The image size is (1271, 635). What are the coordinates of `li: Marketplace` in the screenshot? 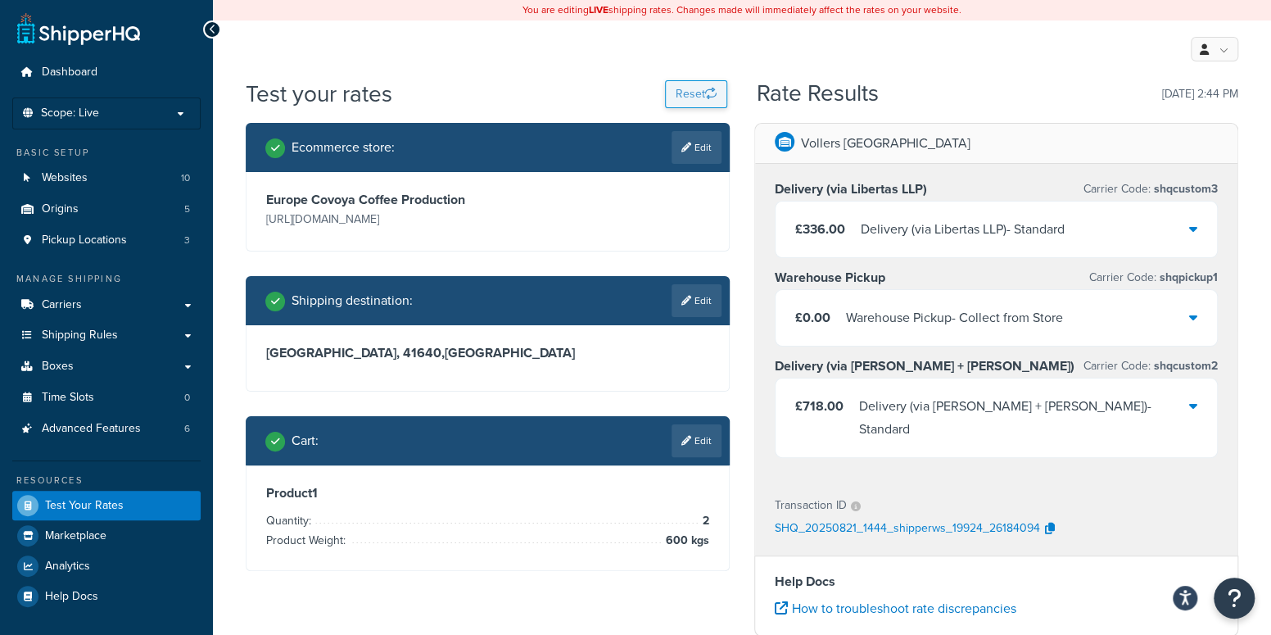 It's located at (106, 535).